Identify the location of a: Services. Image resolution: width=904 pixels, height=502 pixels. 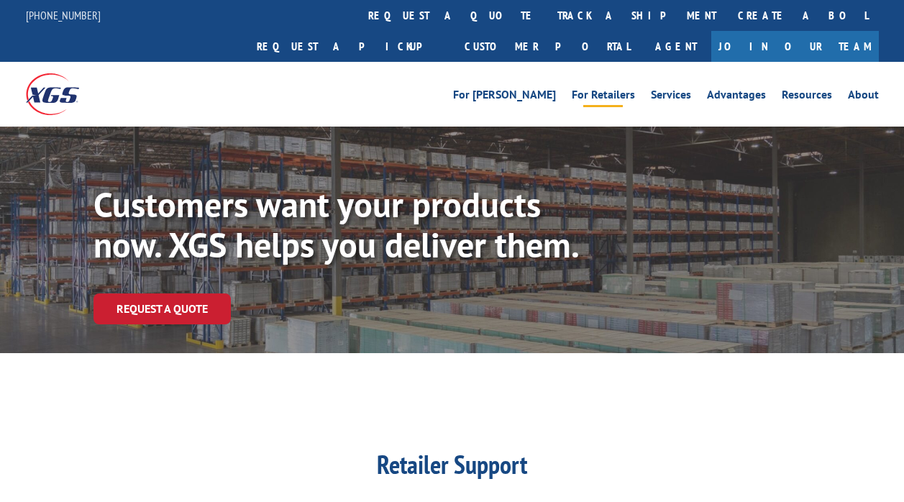
(671, 97).